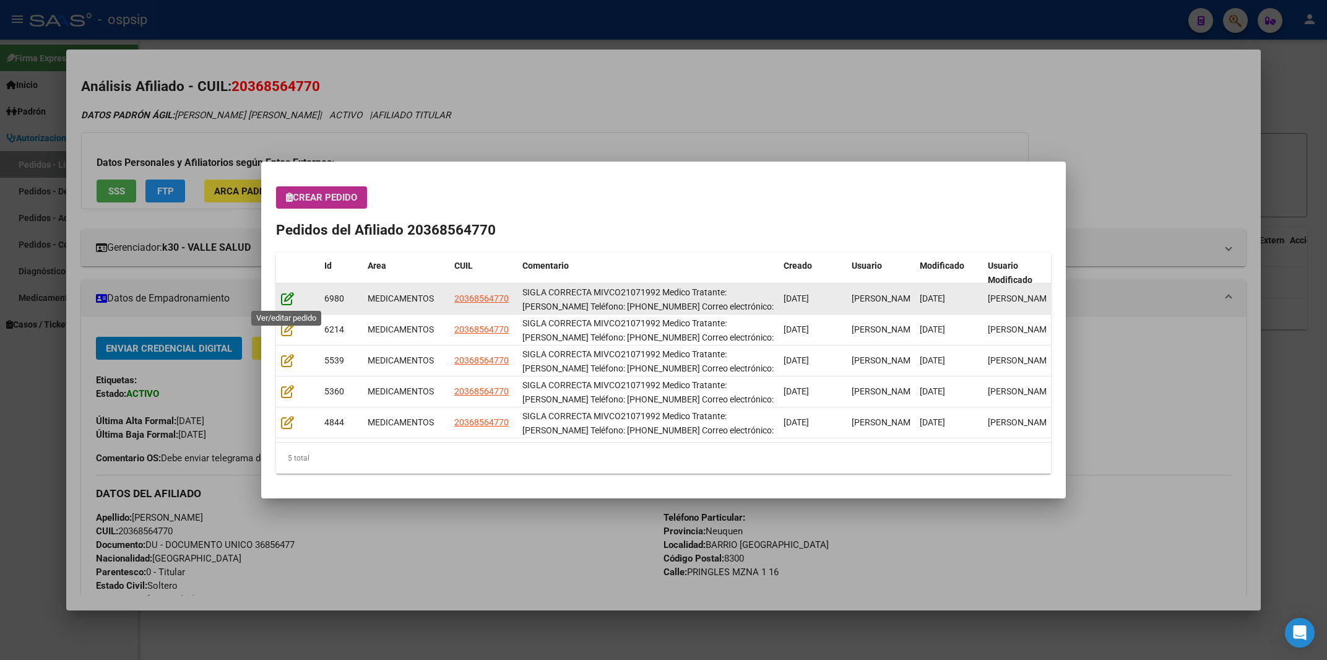 This screenshot has height=660, width=1327. Describe the element at coordinates (334, 422) in the screenshot. I see `span: 4844` at that location.